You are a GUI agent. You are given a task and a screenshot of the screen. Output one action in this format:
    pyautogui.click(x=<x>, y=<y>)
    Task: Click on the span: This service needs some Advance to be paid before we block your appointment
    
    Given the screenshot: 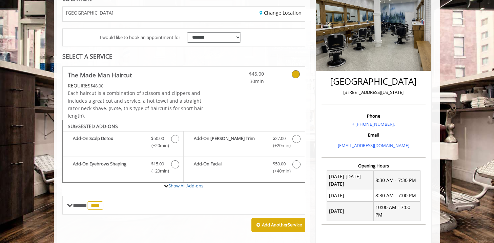 What is the action you would take?
    pyautogui.click(x=79, y=85)
    